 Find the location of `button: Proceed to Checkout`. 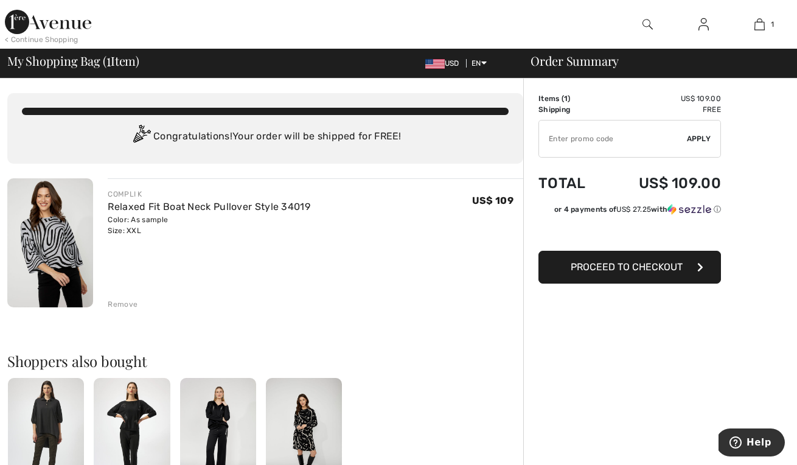

button: Proceed to Checkout is located at coordinates (630, 267).